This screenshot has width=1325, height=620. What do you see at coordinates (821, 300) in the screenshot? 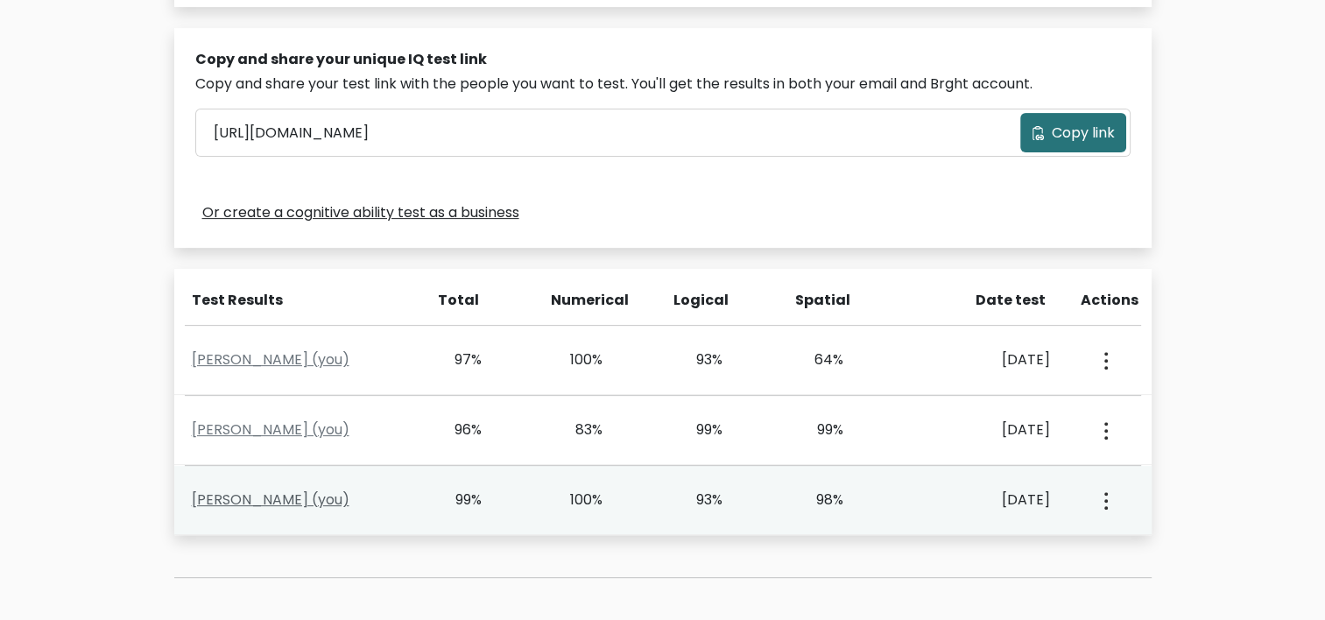
I see `div: Spatial` at bounding box center [821, 300].